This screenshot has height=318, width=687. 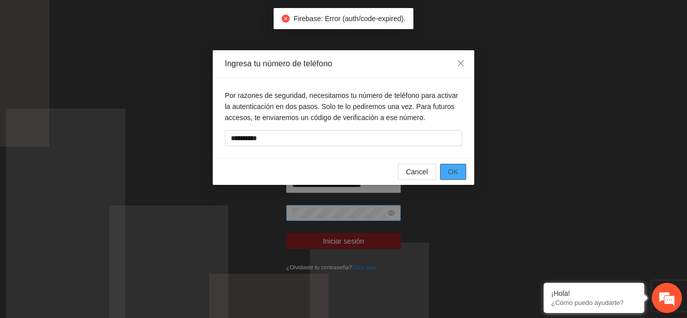 What do you see at coordinates (417, 172) in the screenshot?
I see `span: Cancel` at bounding box center [417, 172].